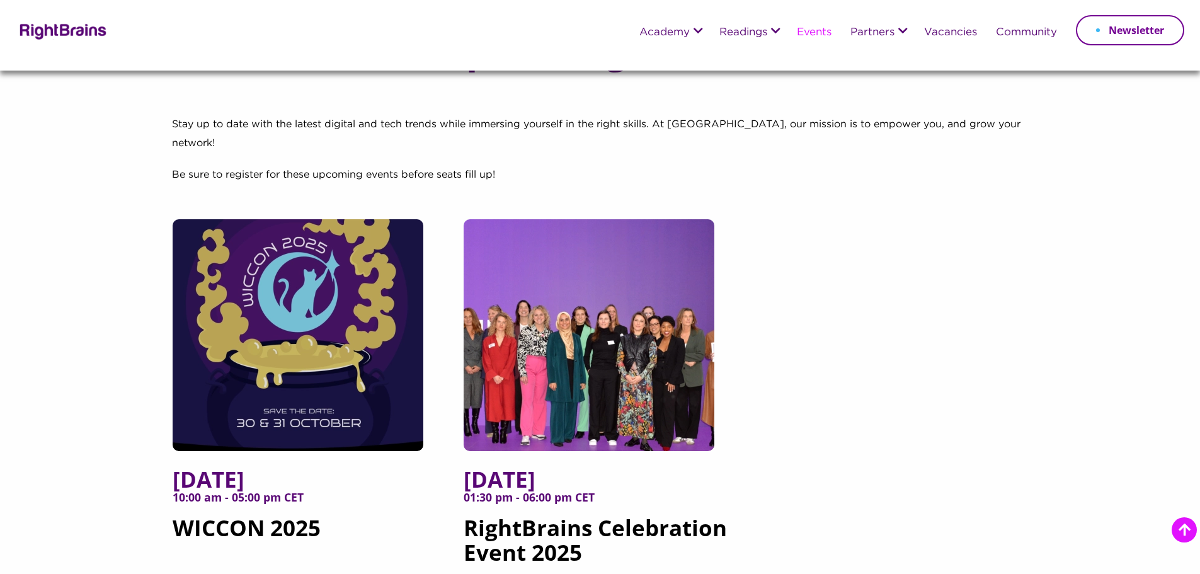 Image resolution: width=1200 pixels, height=574 pixels. I want to click on a: Partners, so click(873, 33).